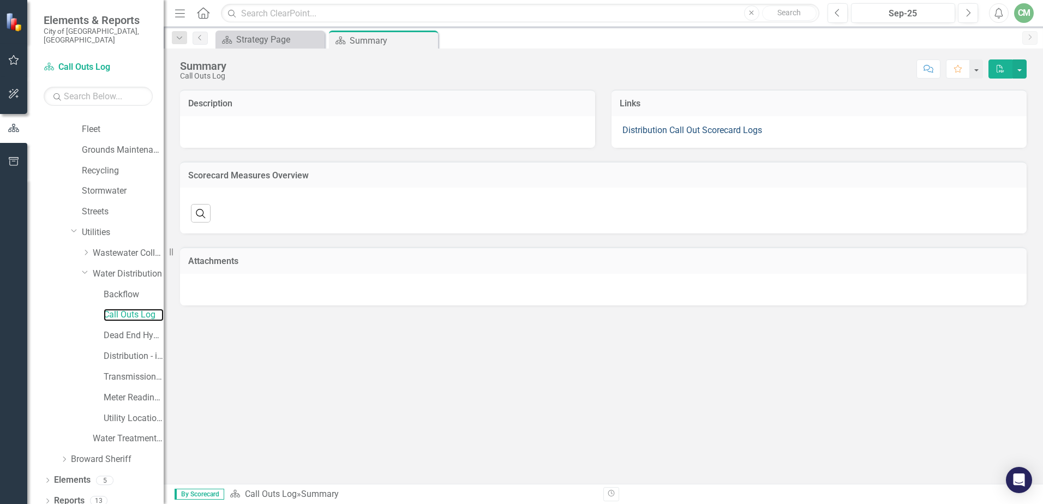 The height and width of the screenshot is (504, 1043). Describe the element at coordinates (134, 377) in the screenshot. I see `a: Transmission and Distribution` at that location.